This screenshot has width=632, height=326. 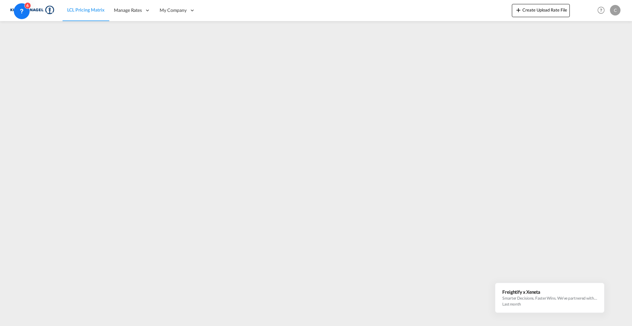 What do you see at coordinates (86, 10) in the screenshot?
I see `span: LCL Pricing Matrix` at bounding box center [86, 10].